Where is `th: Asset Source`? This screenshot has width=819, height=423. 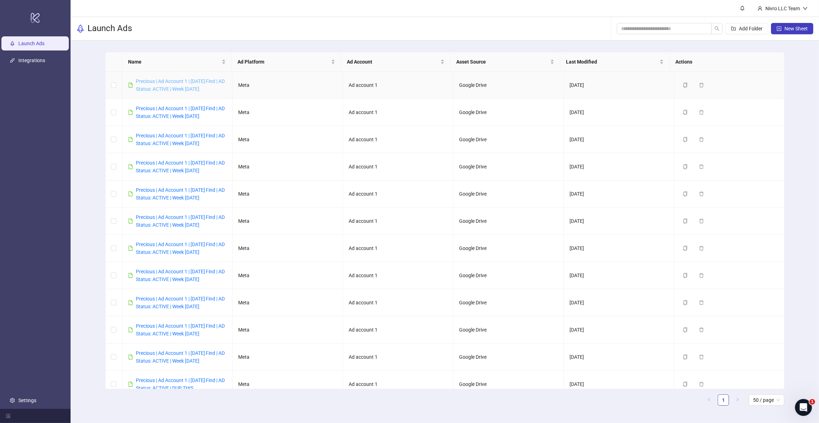
th: Asset Source is located at coordinates (505, 62).